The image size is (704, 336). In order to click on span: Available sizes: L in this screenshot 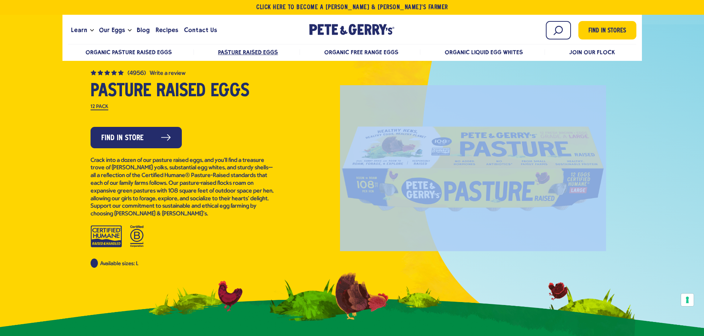, I will do `click(119, 264)`.